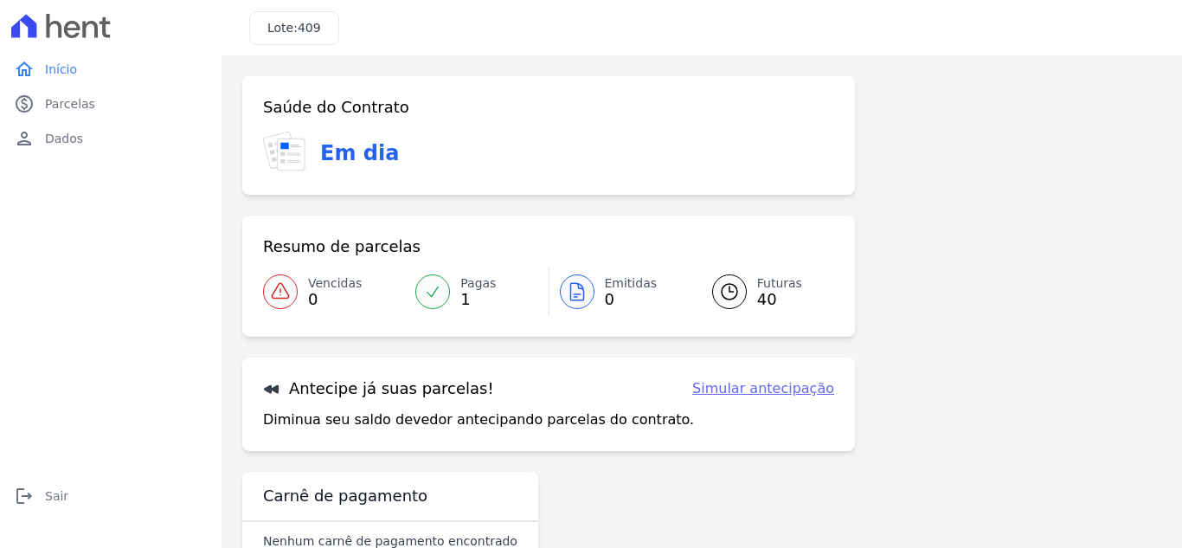 This screenshot has width=1182, height=548. I want to click on span: Futuras, so click(779, 283).